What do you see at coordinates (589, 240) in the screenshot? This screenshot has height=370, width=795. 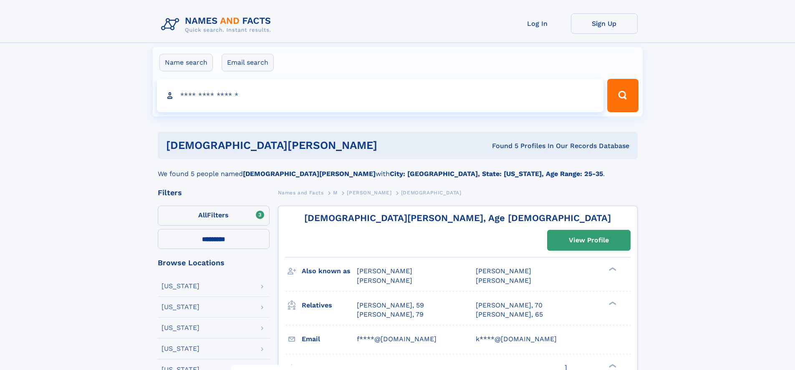 I see `div: View Profile` at bounding box center [589, 240].